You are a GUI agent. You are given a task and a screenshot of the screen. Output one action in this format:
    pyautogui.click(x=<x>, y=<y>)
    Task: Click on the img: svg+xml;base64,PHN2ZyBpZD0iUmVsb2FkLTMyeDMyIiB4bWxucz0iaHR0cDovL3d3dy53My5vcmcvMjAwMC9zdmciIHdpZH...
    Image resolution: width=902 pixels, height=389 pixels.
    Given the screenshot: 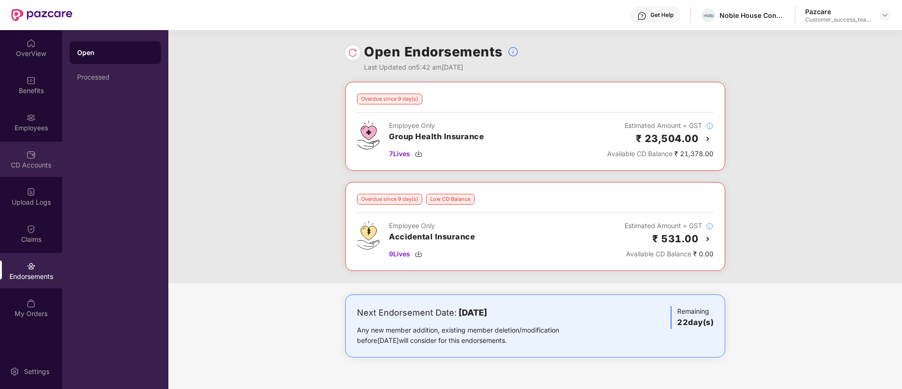 What is the action you would take?
    pyautogui.click(x=353, y=53)
    